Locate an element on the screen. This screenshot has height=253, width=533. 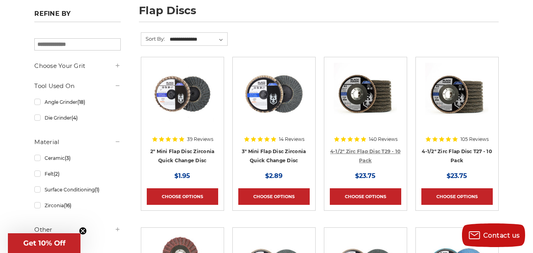
img: 4.5" Black Hawk Zirconia Flap Disc 10 Pack is located at coordinates (366, 94).